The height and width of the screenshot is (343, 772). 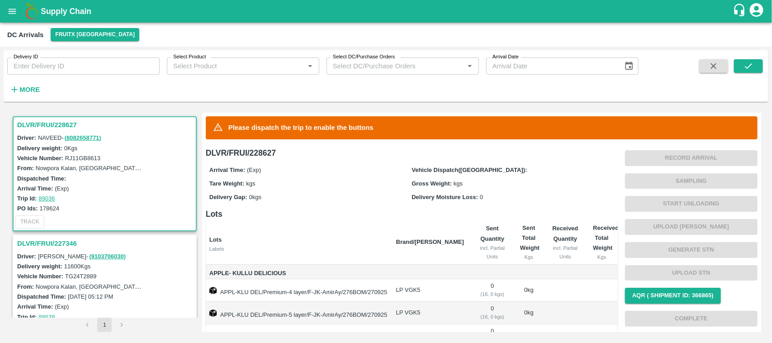 What do you see at coordinates (24, 90) in the screenshot?
I see `button: More` at bounding box center [24, 90].